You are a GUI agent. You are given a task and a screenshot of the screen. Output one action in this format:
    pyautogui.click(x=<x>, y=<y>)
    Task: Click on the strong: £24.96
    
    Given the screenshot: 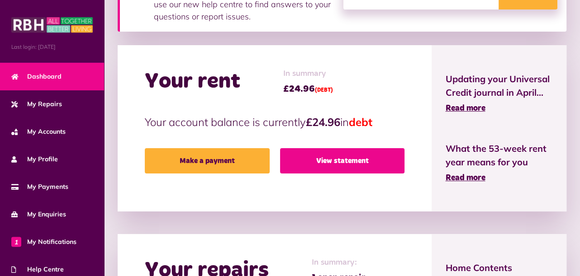 What is the action you would take?
    pyautogui.click(x=323, y=122)
    